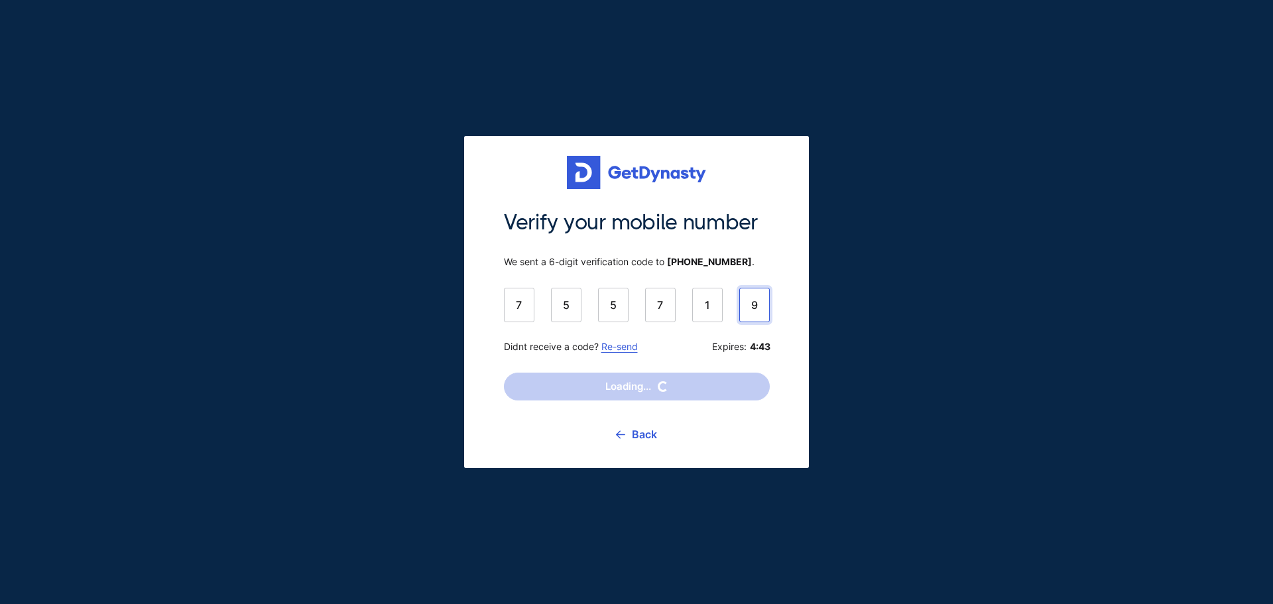 This screenshot has height=604, width=1273. What do you see at coordinates (619, 346) in the screenshot?
I see `a: Re-send` at bounding box center [619, 346].